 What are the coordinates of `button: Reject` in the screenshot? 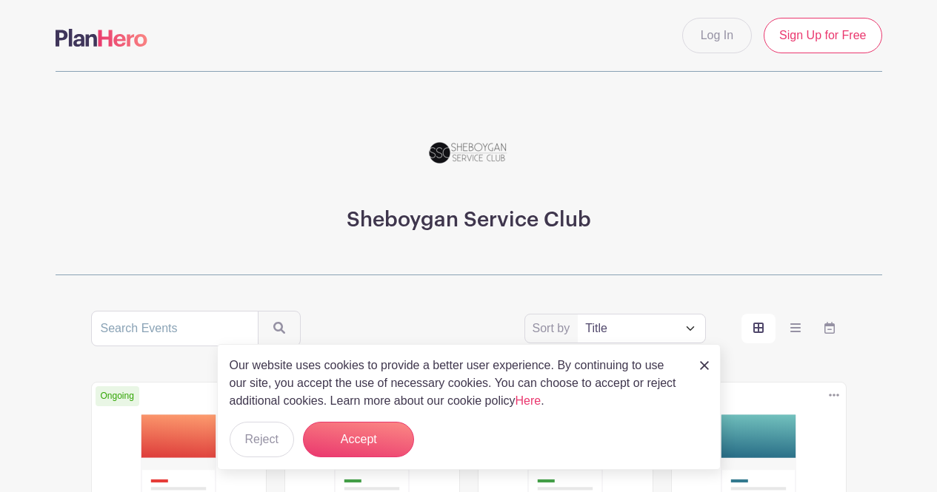 It's located at (261, 440).